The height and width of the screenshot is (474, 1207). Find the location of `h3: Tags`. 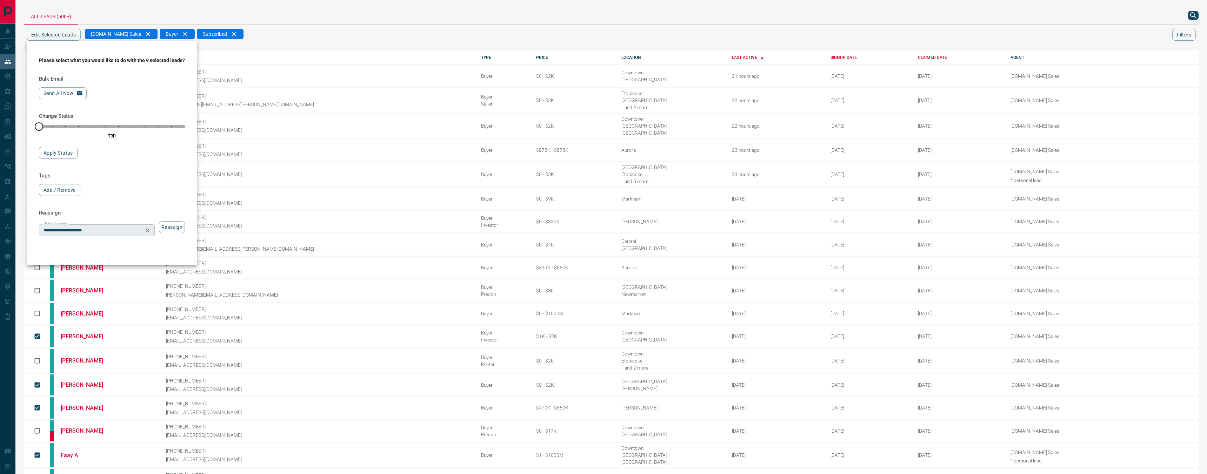

h3: Tags is located at coordinates (112, 176).